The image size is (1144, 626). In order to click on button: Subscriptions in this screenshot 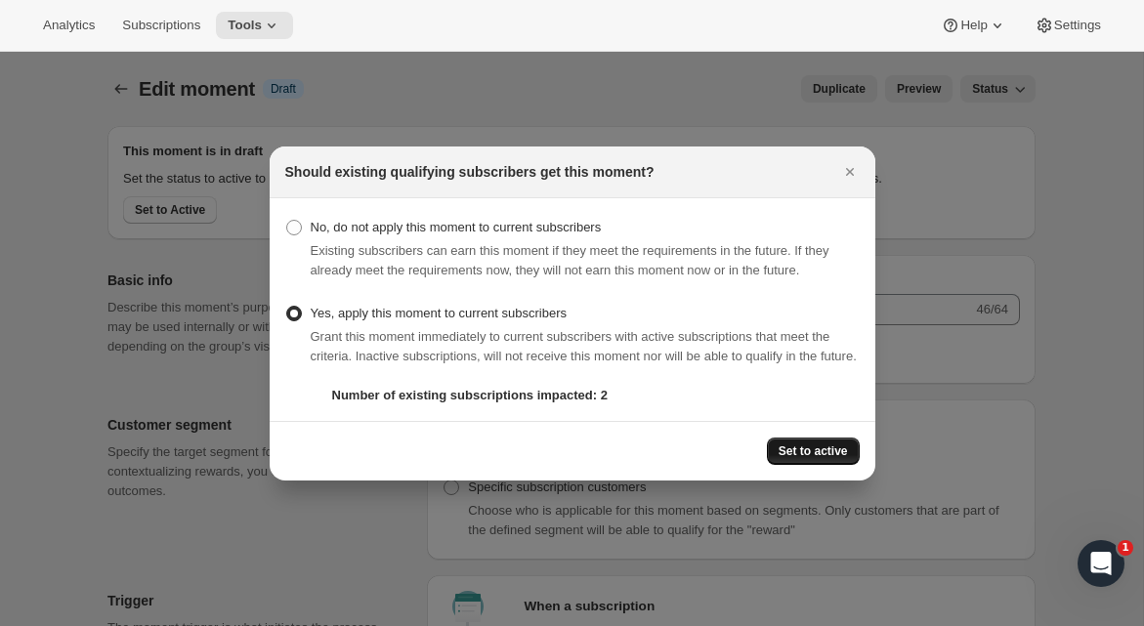, I will do `click(161, 25)`.